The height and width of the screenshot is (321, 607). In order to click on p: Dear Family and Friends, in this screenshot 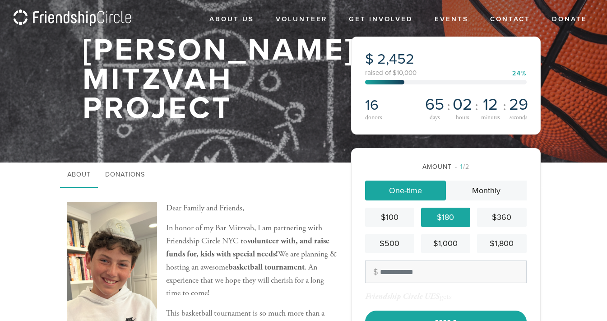, I will do `click(202, 208)`.